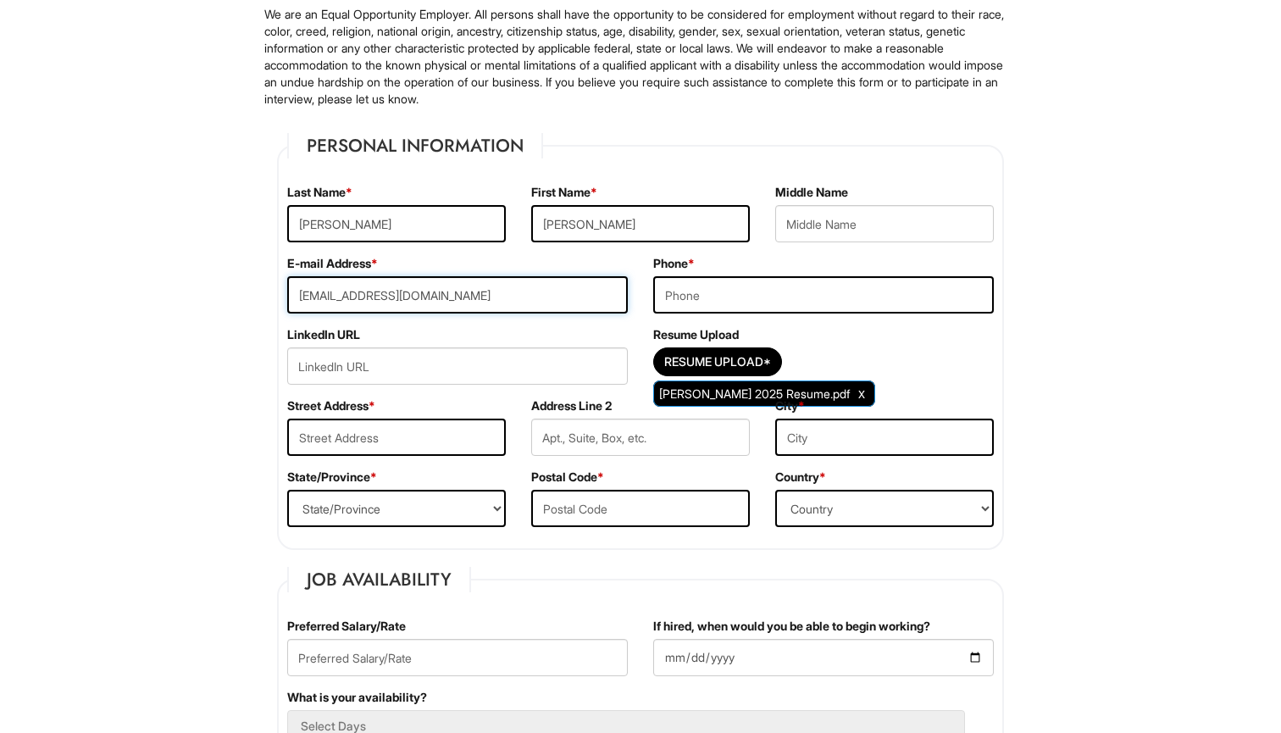  What do you see at coordinates (884, 224) in the screenshot?
I see `input: Middle Name` at bounding box center [884, 224].